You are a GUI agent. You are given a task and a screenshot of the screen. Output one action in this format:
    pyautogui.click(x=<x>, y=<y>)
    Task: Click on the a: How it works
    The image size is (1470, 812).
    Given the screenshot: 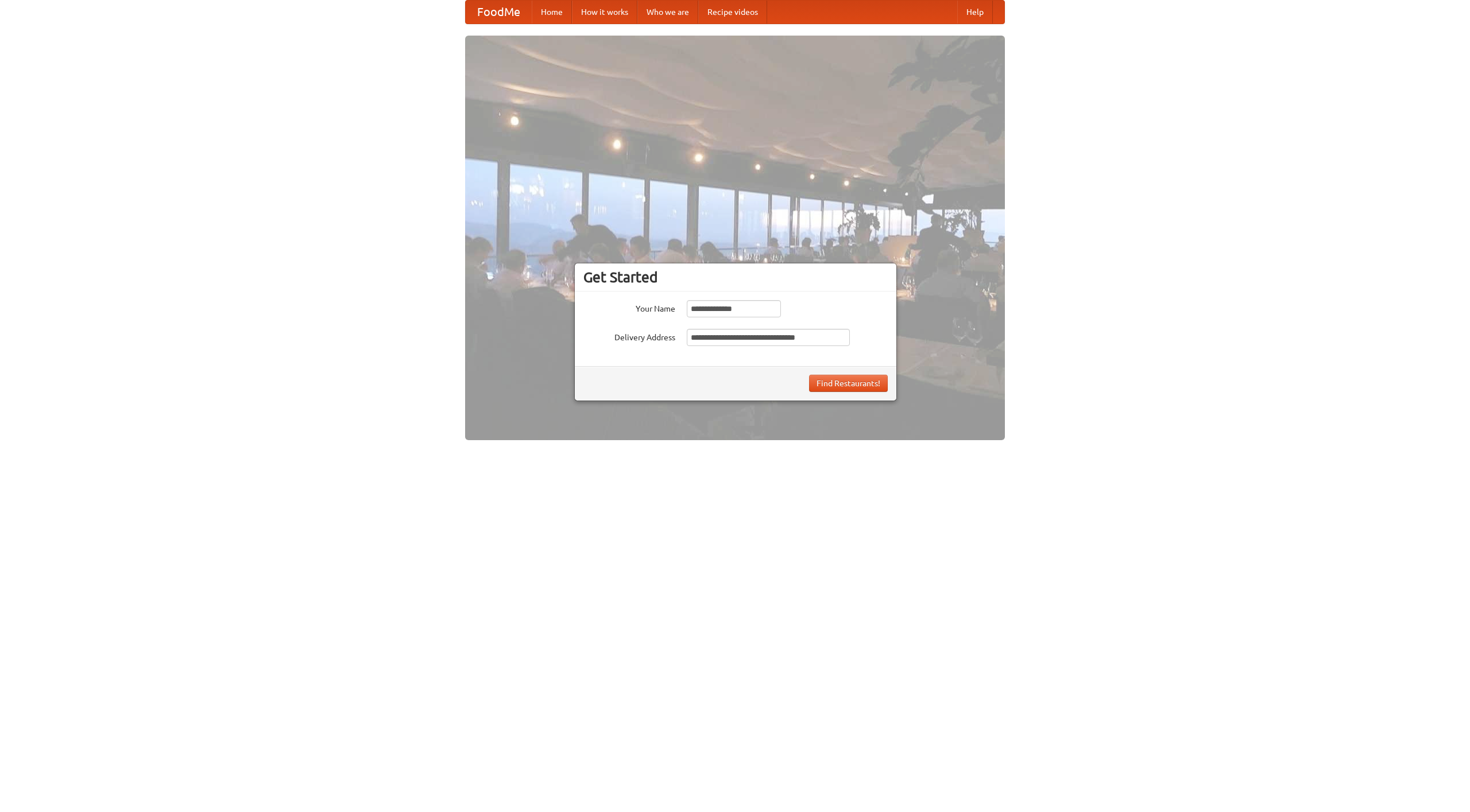 What is the action you would take?
    pyautogui.click(x=605, y=12)
    